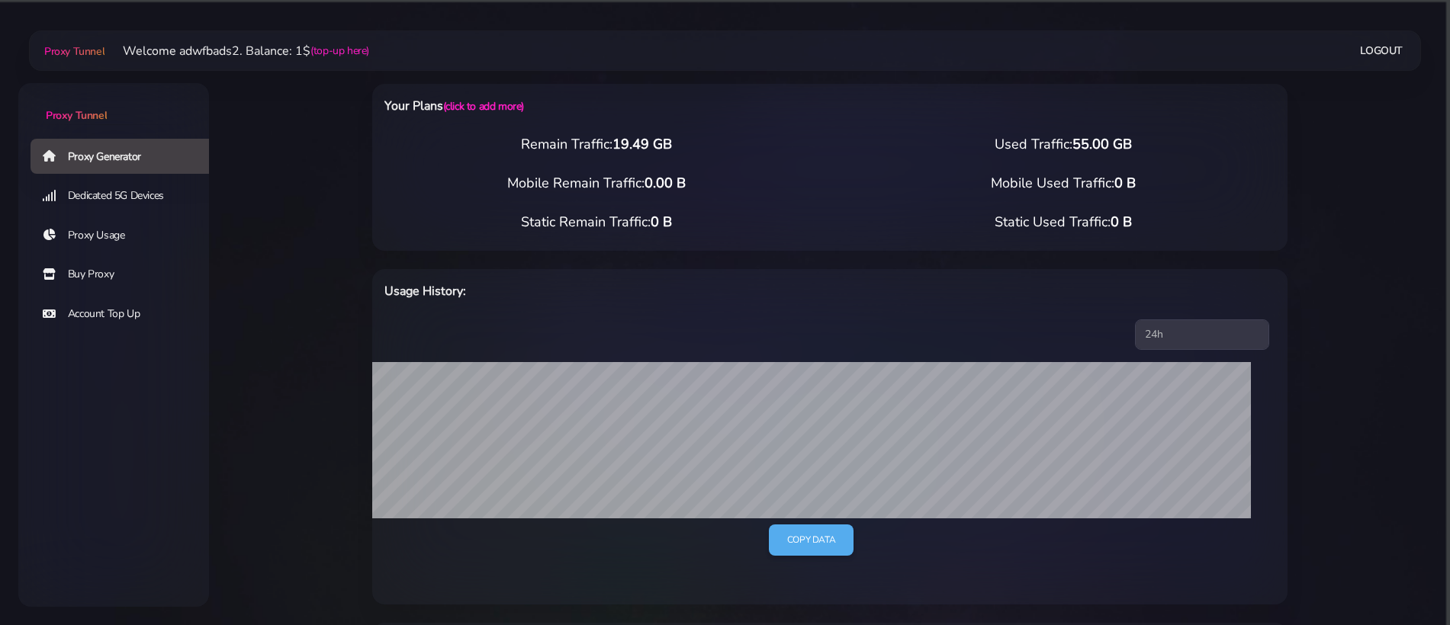 This screenshot has width=1450, height=625. What do you see at coordinates (126, 275) in the screenshot?
I see `a: Buy Proxy` at bounding box center [126, 275].